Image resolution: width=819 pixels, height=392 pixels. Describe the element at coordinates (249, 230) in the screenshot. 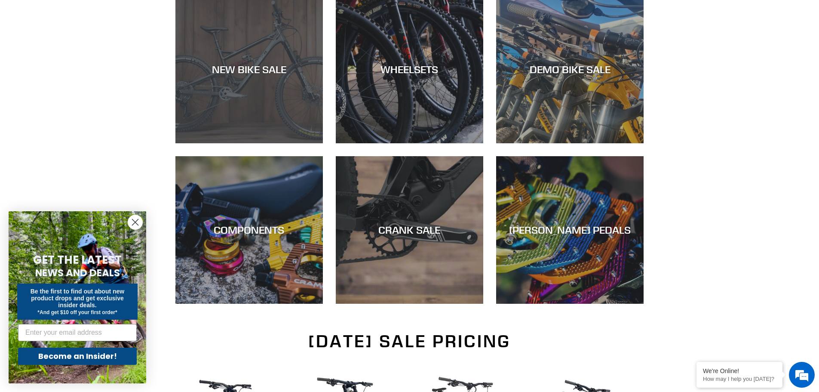

I see `a: COMPONENTS` at that location.